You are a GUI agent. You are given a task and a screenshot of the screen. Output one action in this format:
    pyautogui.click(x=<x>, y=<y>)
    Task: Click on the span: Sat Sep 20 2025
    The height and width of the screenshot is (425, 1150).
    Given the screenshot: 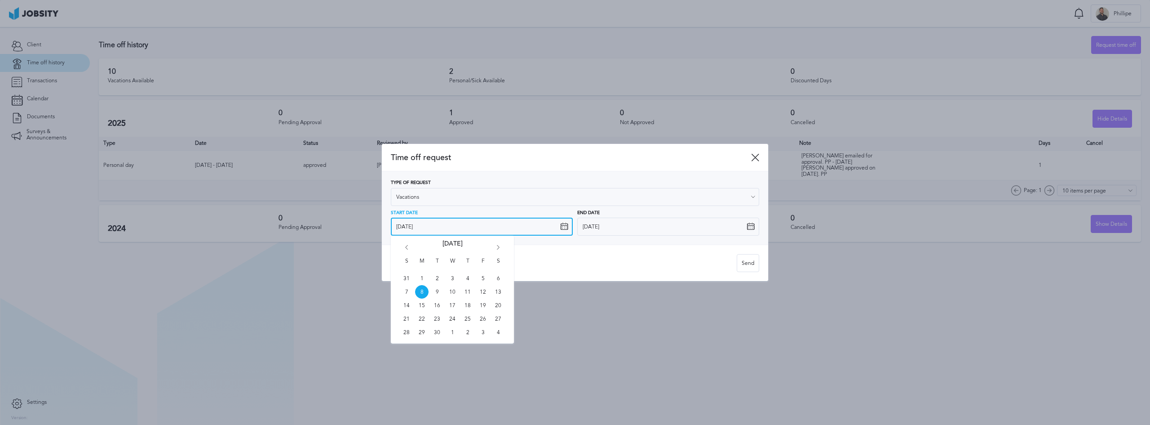 What is the action you would take?
    pyautogui.click(x=498, y=305)
    